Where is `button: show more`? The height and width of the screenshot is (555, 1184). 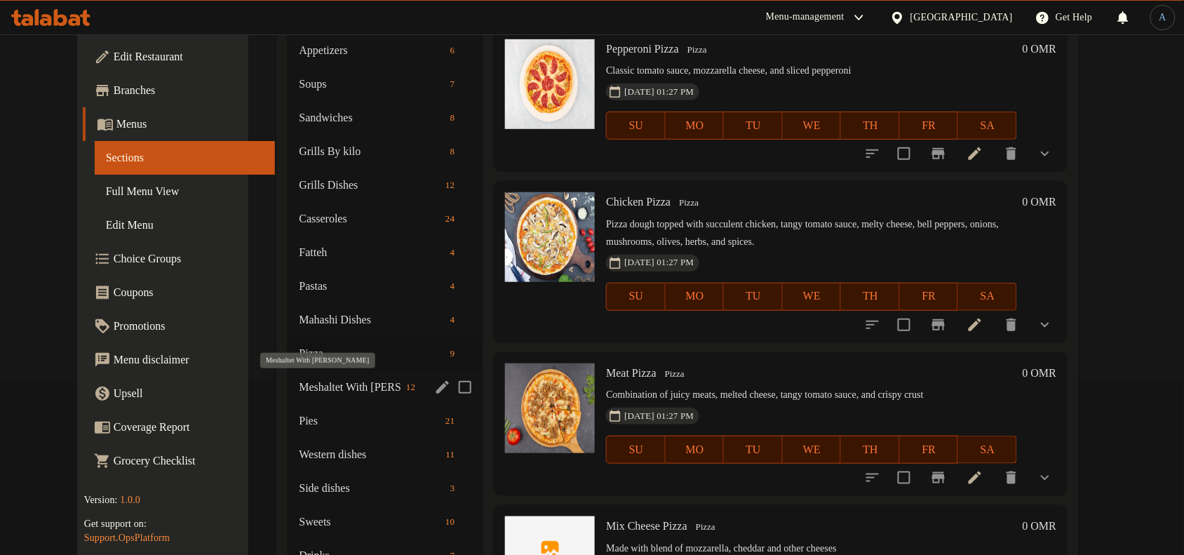
button: show more is located at coordinates (1046, 154).